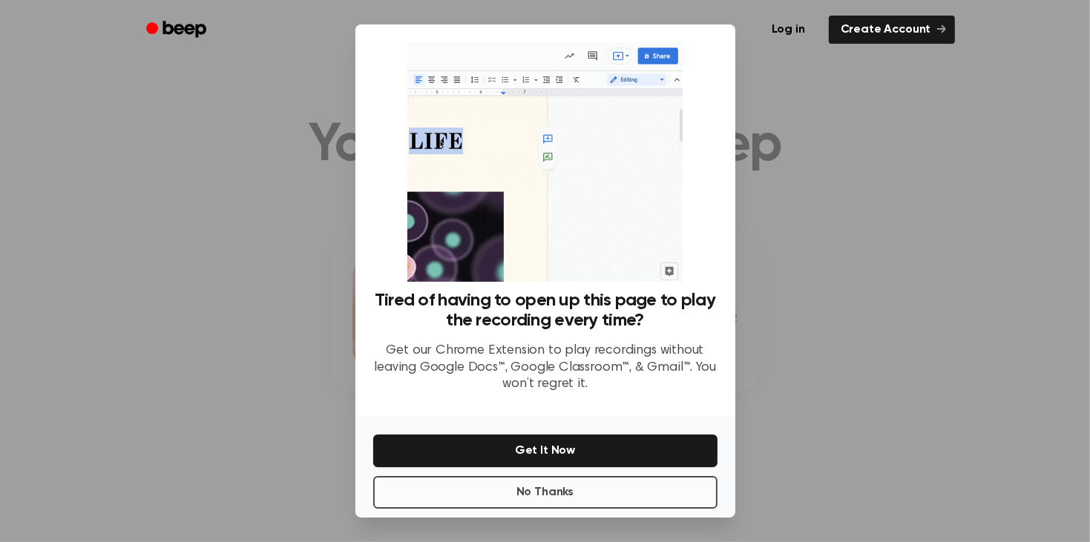 This screenshot has height=542, width=1090. Describe the element at coordinates (891, 30) in the screenshot. I see `a: Create Account` at that location.